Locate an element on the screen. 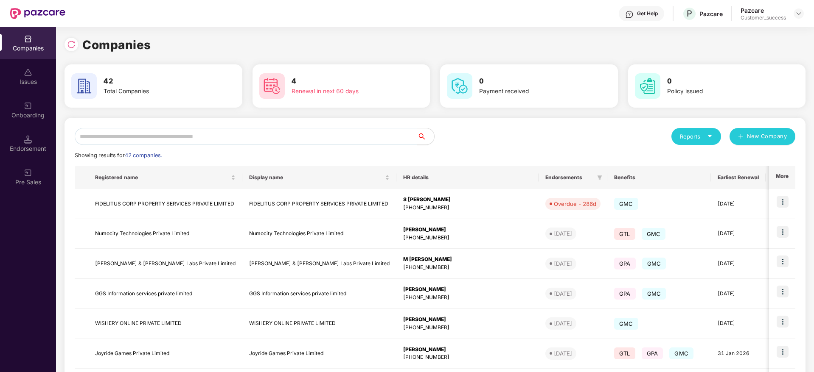  div: Total Companies is located at coordinates (157, 92).